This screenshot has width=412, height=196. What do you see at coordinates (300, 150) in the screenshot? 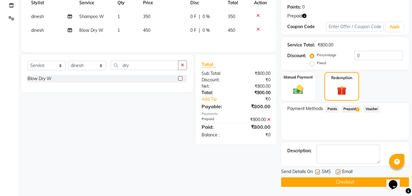
I see `div: Description:` at bounding box center [300, 150].